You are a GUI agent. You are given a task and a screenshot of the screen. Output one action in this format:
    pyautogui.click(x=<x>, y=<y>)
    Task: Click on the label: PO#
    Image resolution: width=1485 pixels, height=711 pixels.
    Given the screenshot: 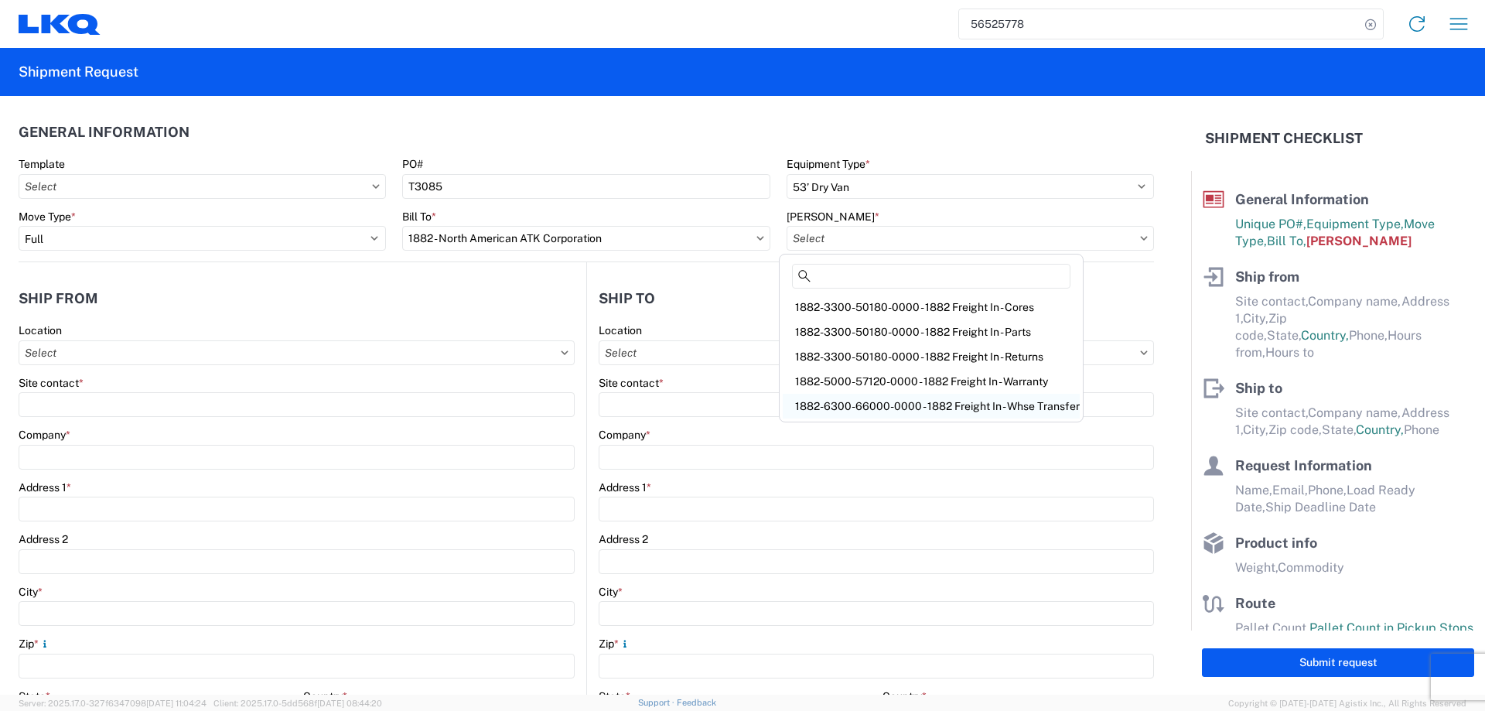 What is the action you would take?
    pyautogui.click(x=412, y=164)
    